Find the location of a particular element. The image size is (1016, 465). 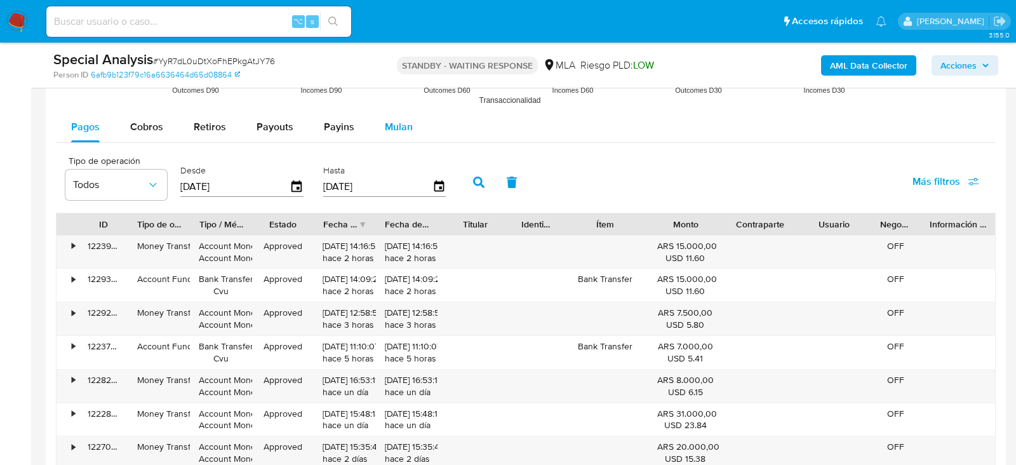

b: AML Data Collector is located at coordinates (869, 65).